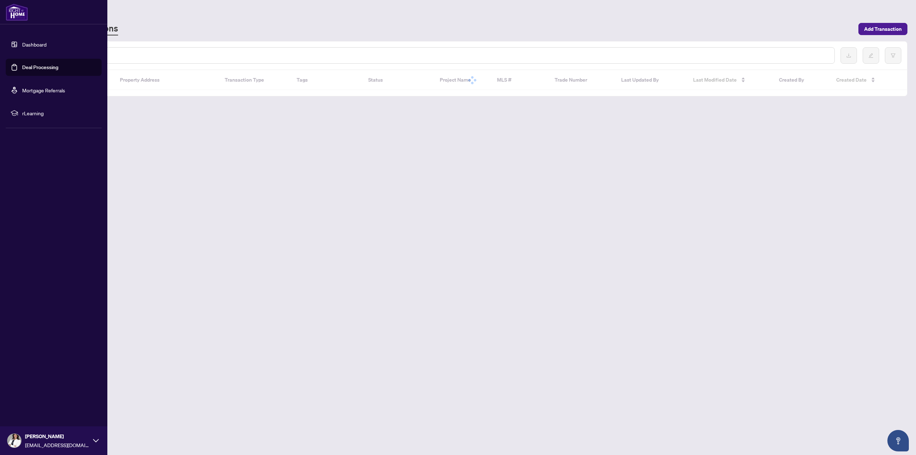 This screenshot has width=916, height=455. Describe the element at coordinates (14, 440) in the screenshot. I see `img: Profile Icon` at that location.